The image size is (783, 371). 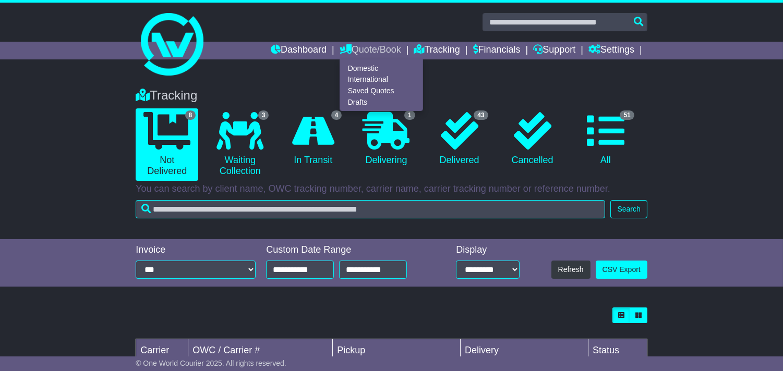 What do you see at coordinates (313, 139) in the screenshot?
I see `a: 4 In Transit` at bounding box center [313, 139].